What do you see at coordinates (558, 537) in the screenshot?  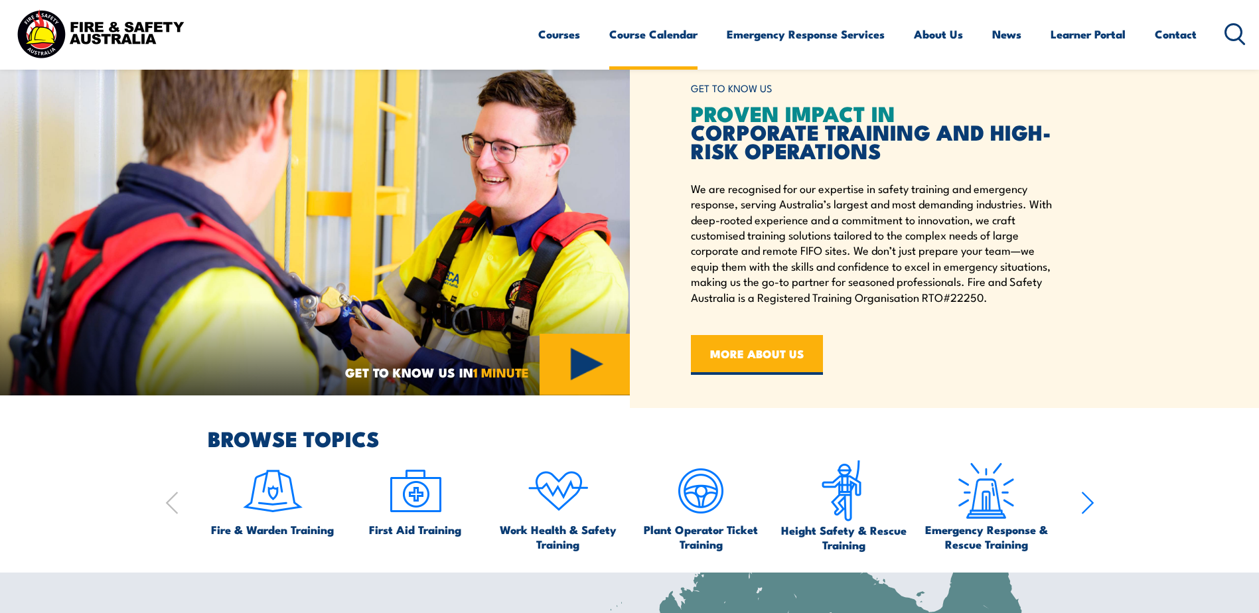 I see `span: Work Health & Safety Training` at bounding box center [558, 537].